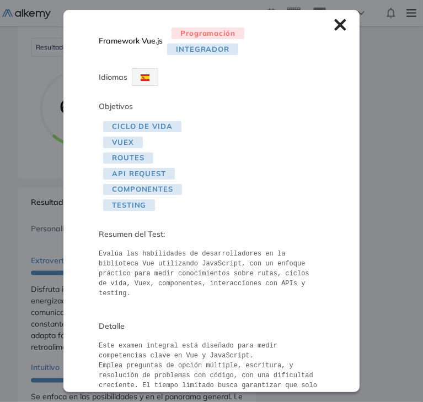  Describe the element at coordinates (211, 326) in the screenshot. I see `span: Detalle` at that location.